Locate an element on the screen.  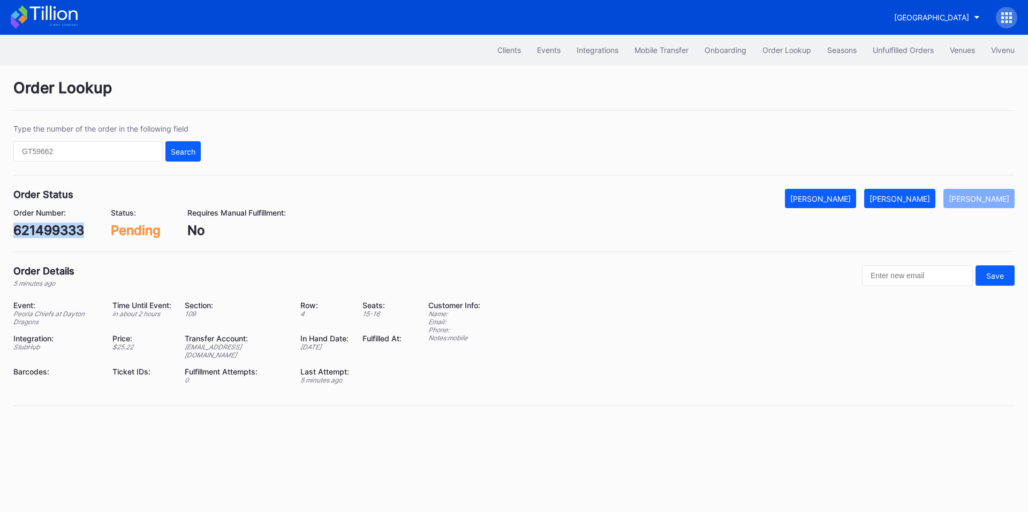
div: Venues is located at coordinates (962, 50).